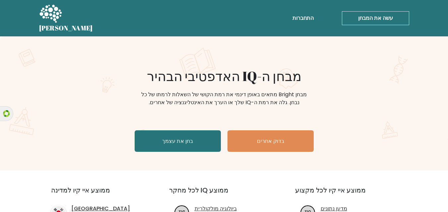 The height and width of the screenshot is (212, 448). I want to click on font: עשה את המבחן, so click(375, 18).